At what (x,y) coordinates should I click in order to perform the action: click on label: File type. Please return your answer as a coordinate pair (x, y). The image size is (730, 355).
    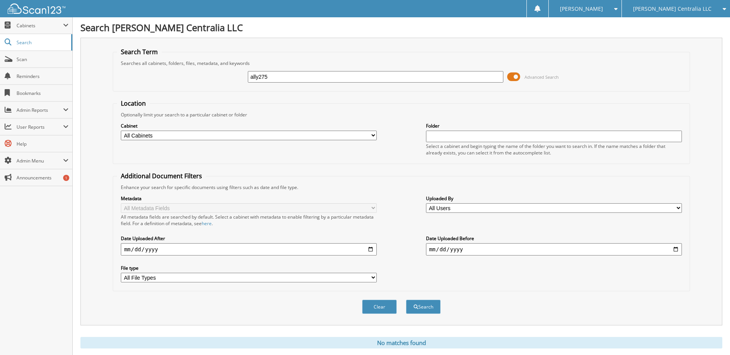
    Looking at the image, I should click on (248, 268).